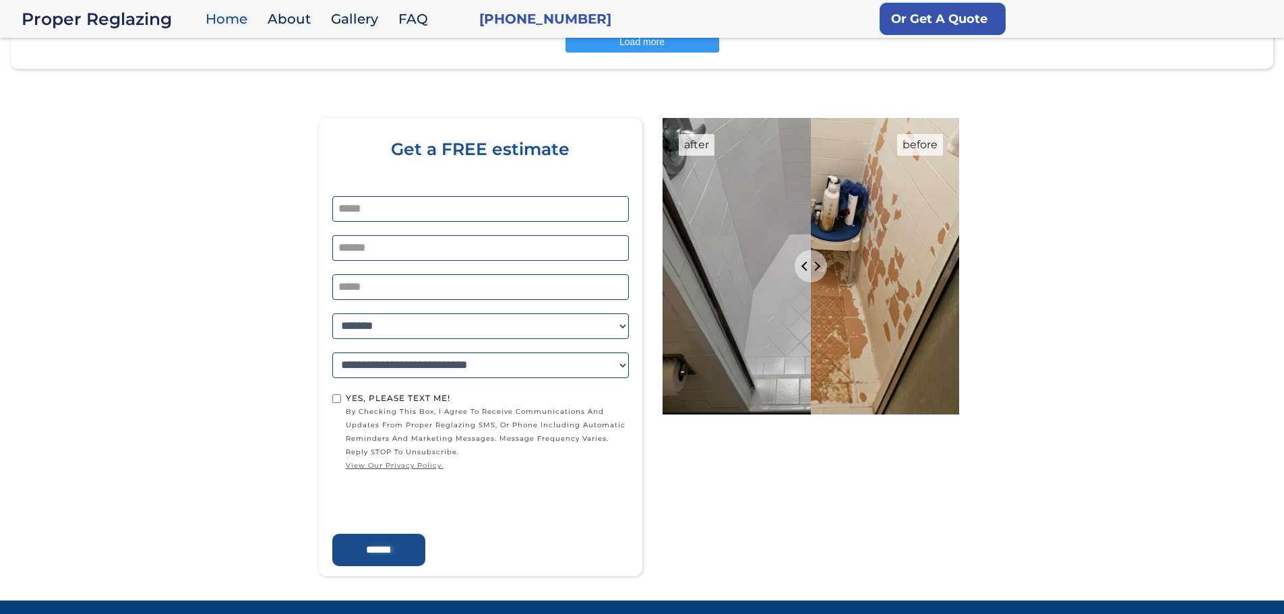  Describe the element at coordinates (642, 42) in the screenshot. I see `button: Load more posts` at that location.